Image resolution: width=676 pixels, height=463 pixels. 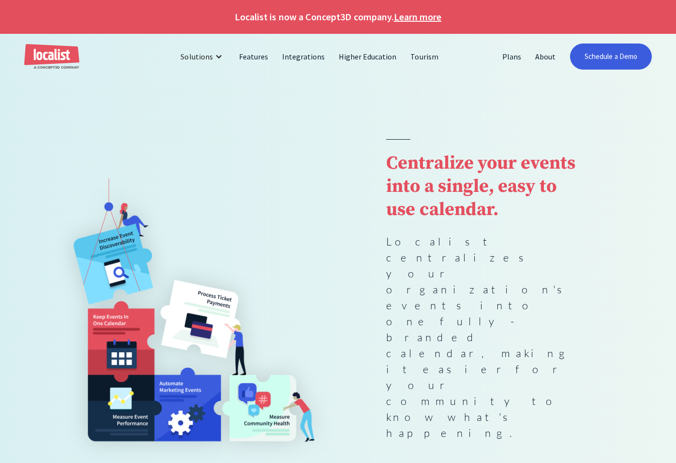 What do you see at coordinates (545, 57) in the screenshot?
I see `a: About` at bounding box center [545, 57].